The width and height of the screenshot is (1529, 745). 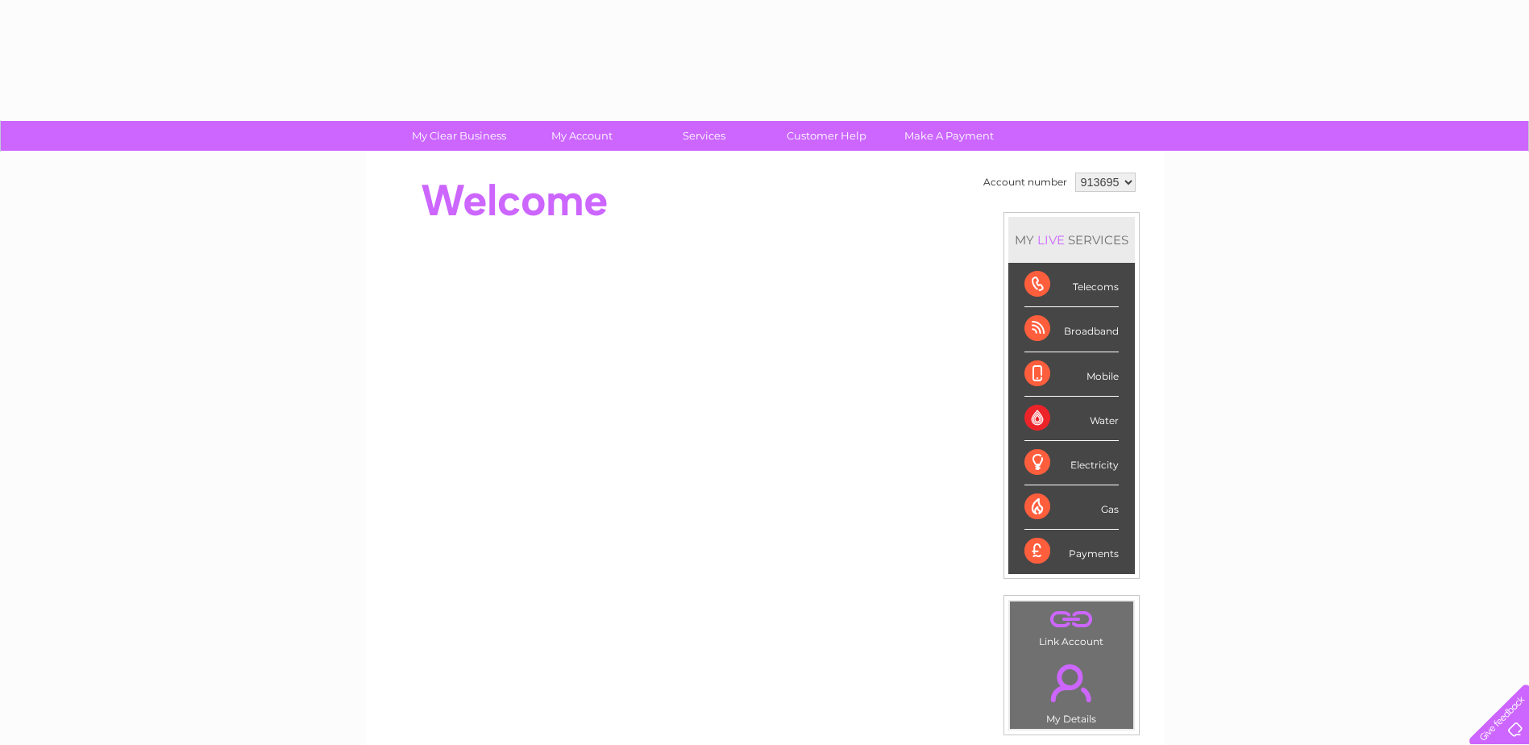 What do you see at coordinates (1071, 690) in the screenshot?
I see `td: My Details` at bounding box center [1071, 690].